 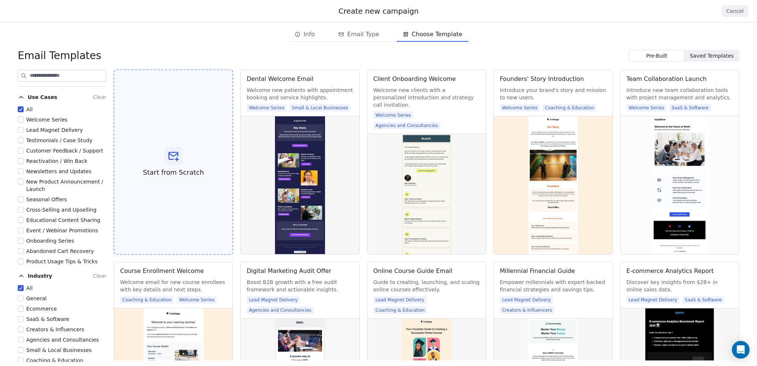 I want to click on span: Boost B2B growth with a free audit framework and actionable insights., so click(x=300, y=286).